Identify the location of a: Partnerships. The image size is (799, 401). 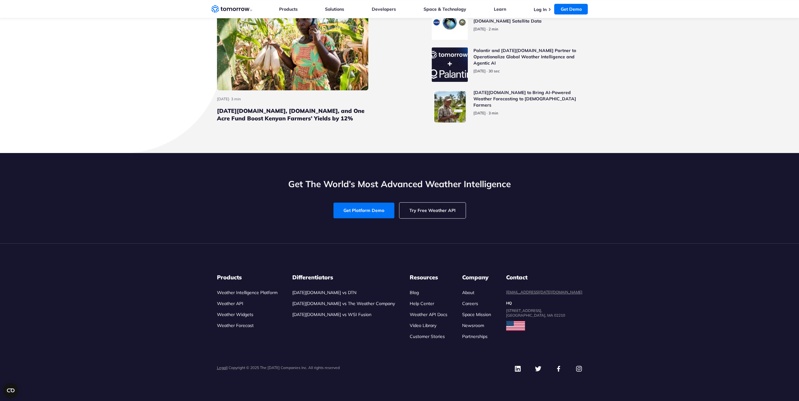
(475, 337).